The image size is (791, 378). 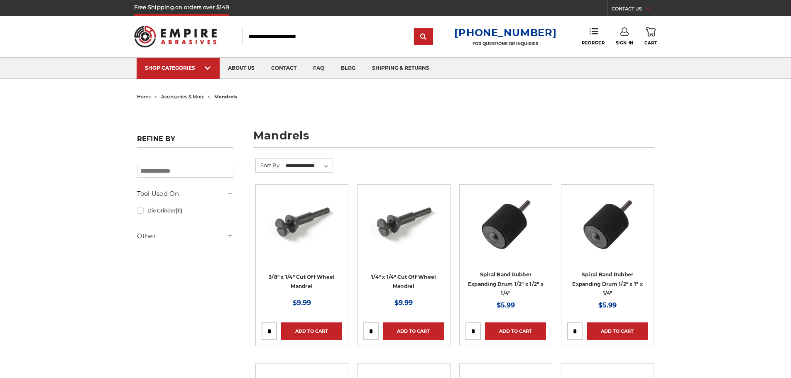 What do you see at coordinates (424, 37) in the screenshot?
I see `input: Submit` at bounding box center [424, 37].